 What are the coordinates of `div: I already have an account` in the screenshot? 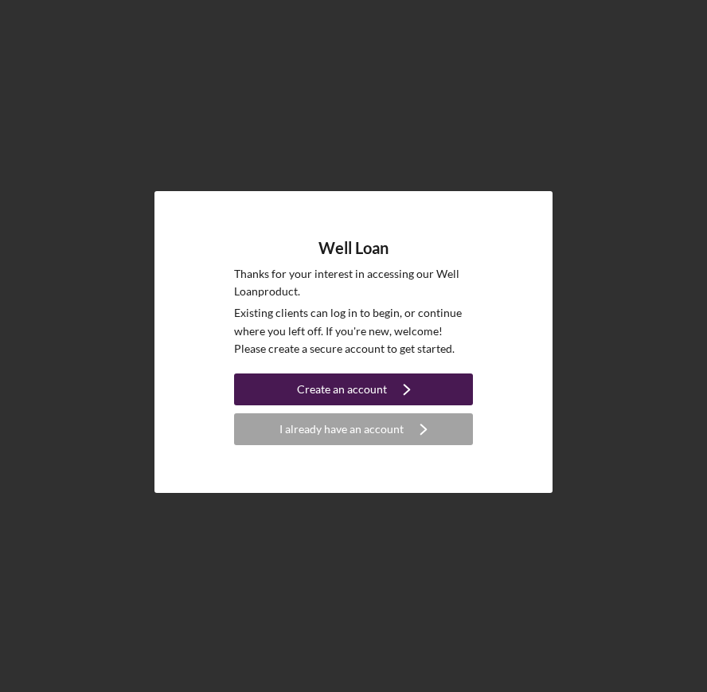 It's located at (342, 429).